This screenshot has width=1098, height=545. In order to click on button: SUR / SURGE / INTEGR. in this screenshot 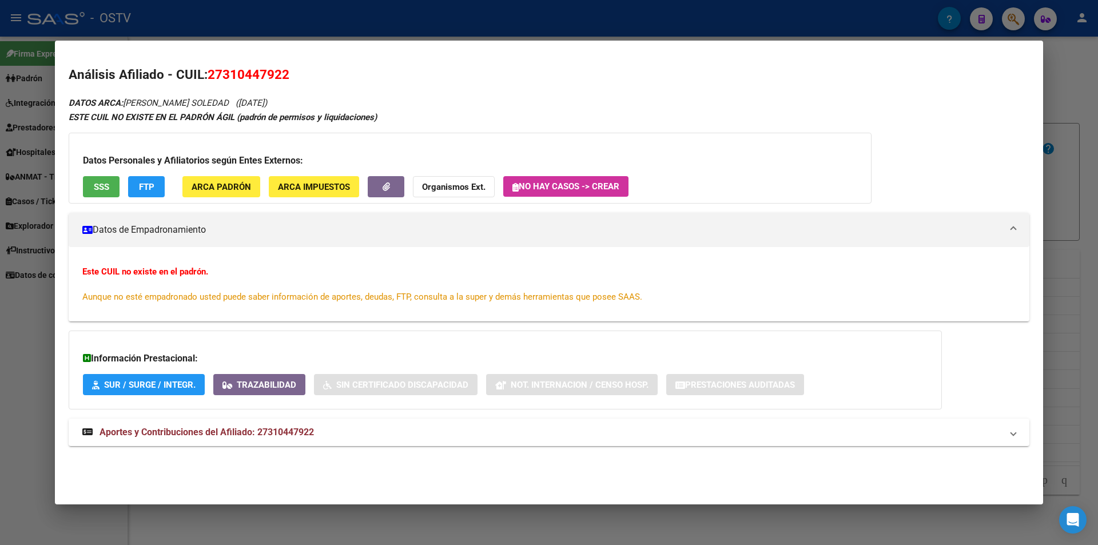, I will do `click(143, 384)`.